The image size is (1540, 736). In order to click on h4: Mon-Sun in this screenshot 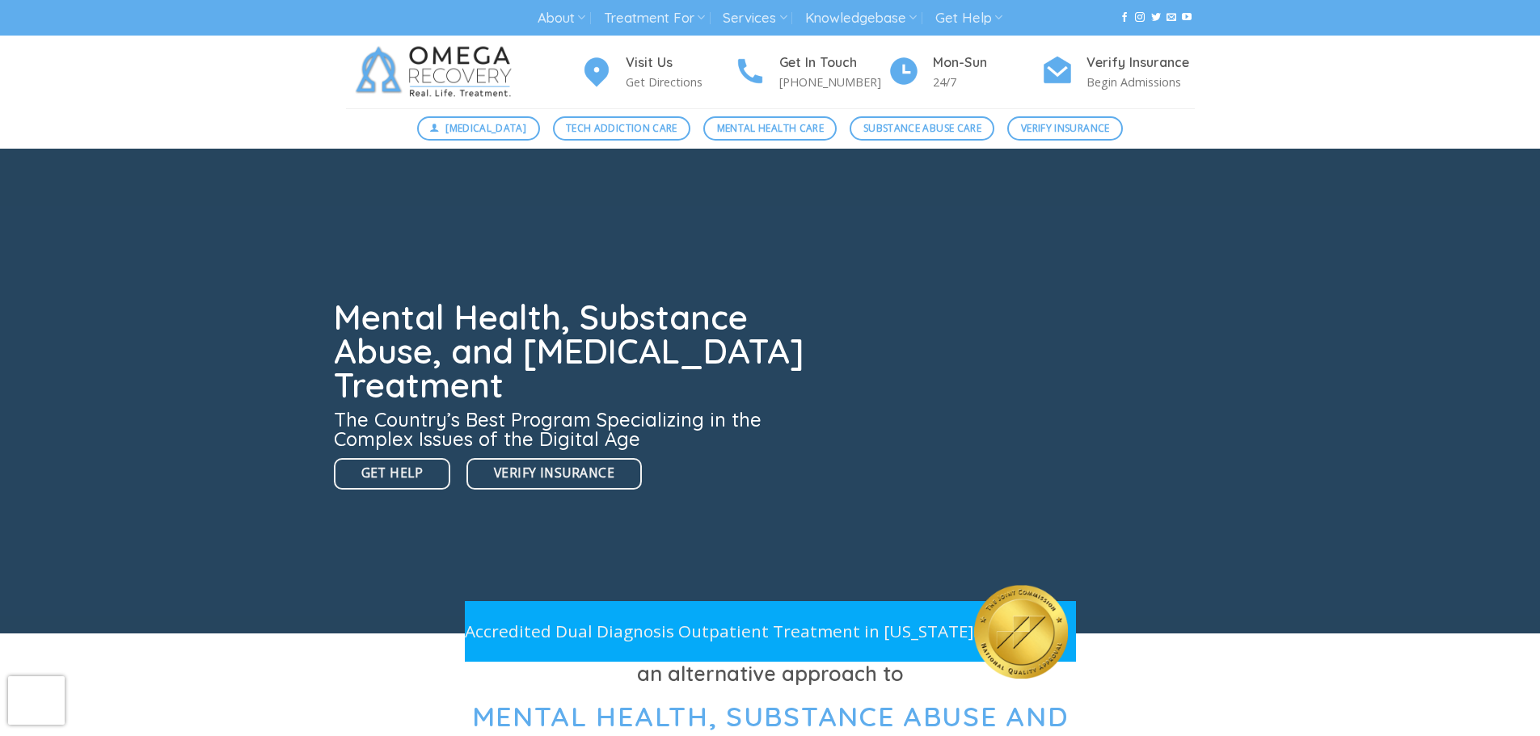, I will do `click(987, 63)`.